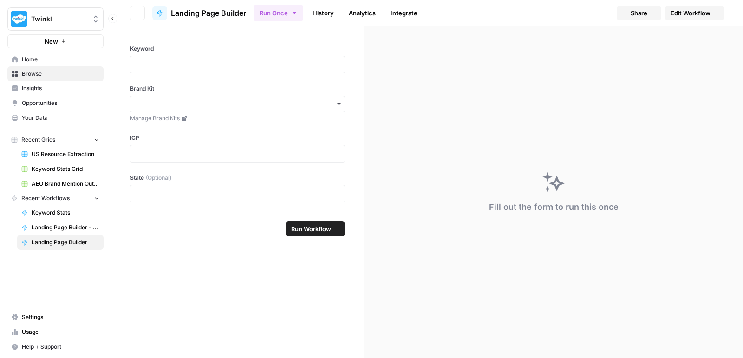 The width and height of the screenshot is (743, 358). I want to click on span: Keyword Stats, so click(65, 213).